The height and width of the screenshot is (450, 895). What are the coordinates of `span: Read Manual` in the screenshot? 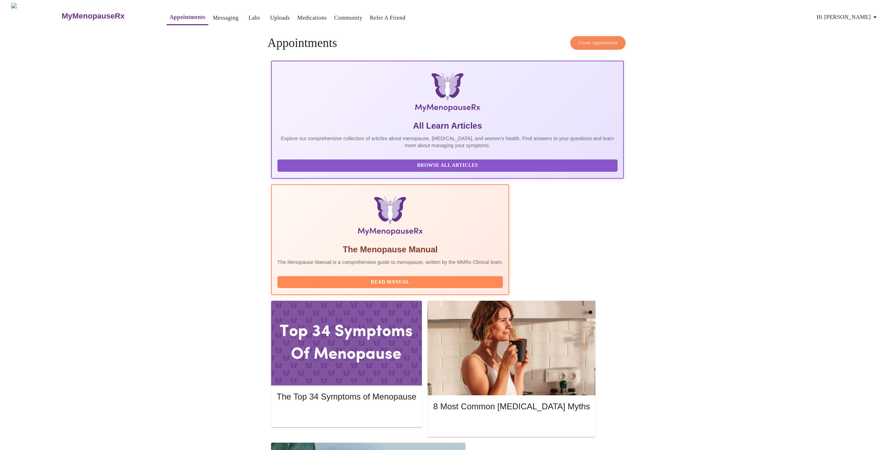 It's located at (390, 282).